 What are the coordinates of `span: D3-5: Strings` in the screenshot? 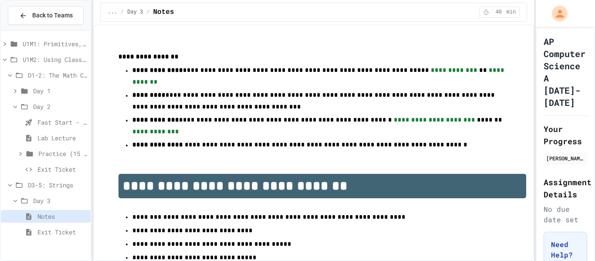 It's located at (57, 185).